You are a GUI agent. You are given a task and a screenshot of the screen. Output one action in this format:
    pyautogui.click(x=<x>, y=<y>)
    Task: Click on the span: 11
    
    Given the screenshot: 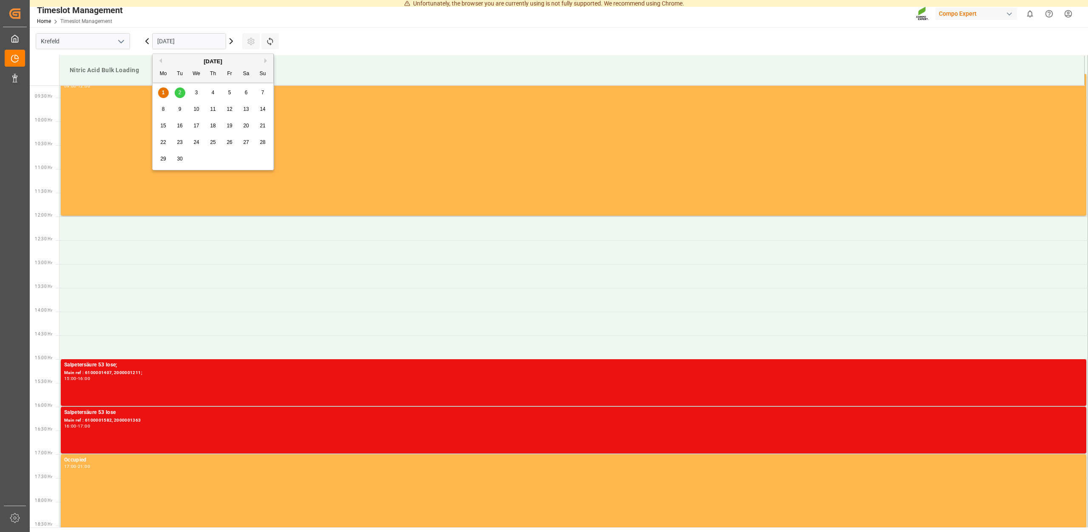 What is the action you would take?
    pyautogui.click(x=212, y=109)
    